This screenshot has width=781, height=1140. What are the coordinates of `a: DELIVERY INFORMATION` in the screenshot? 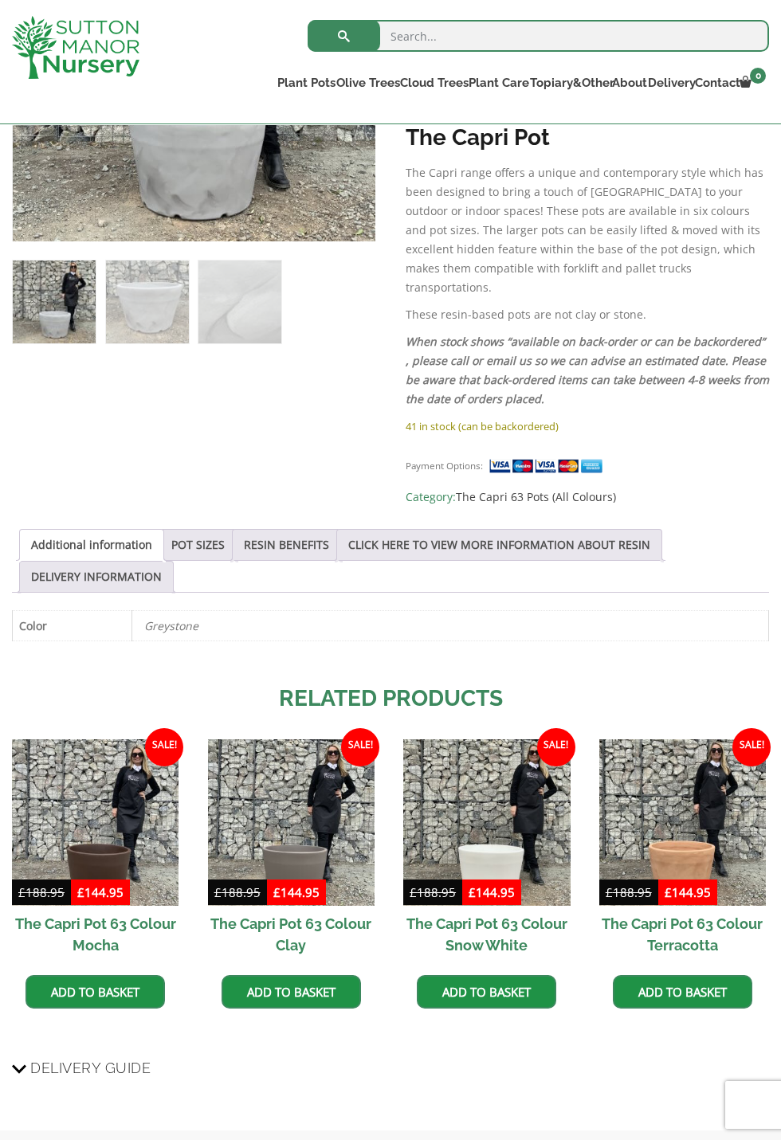 It's located at (96, 577).